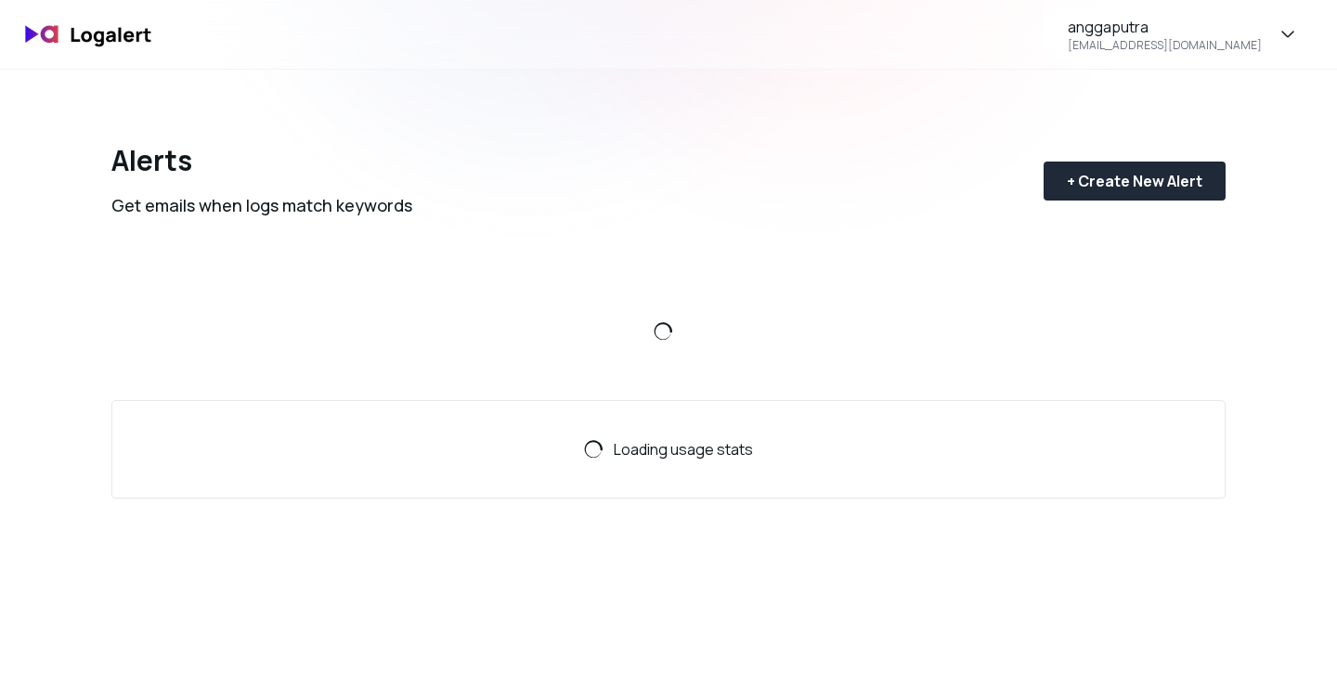  What do you see at coordinates (1108, 27) in the screenshot?
I see `div: anggaputra` at bounding box center [1108, 27].